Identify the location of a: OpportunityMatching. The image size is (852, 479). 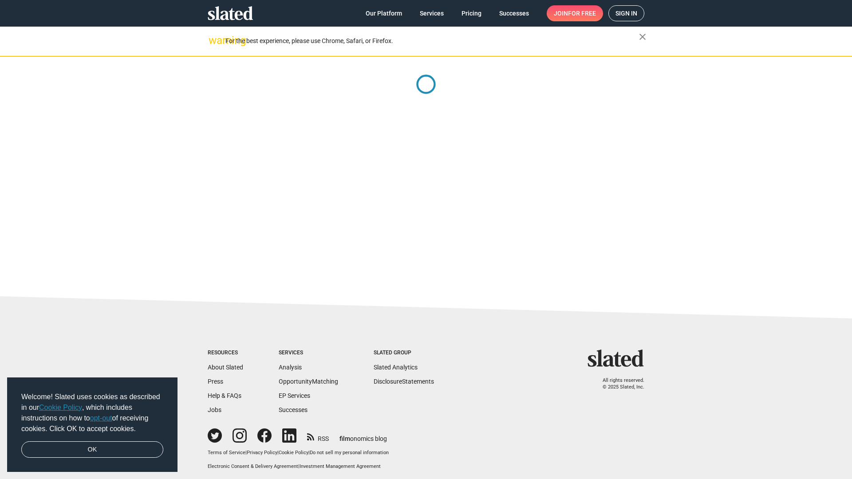
(309, 382).